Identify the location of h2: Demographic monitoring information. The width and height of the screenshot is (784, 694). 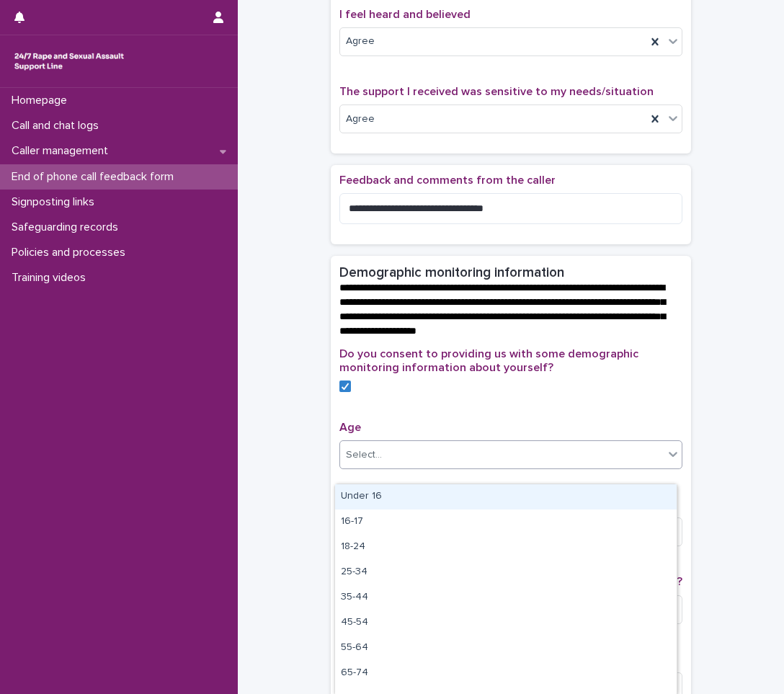
(452, 272).